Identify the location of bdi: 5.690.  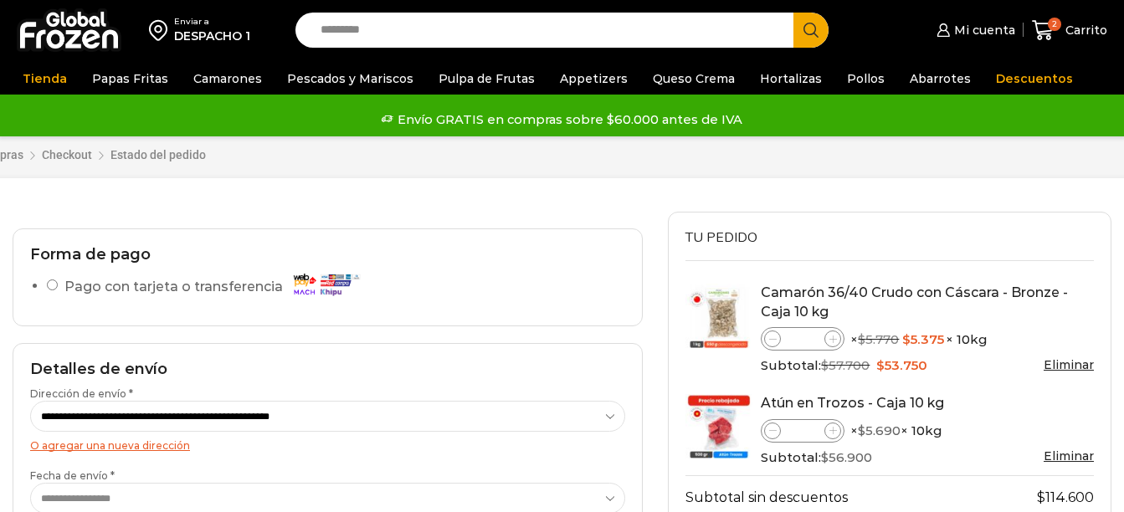
(879, 430).